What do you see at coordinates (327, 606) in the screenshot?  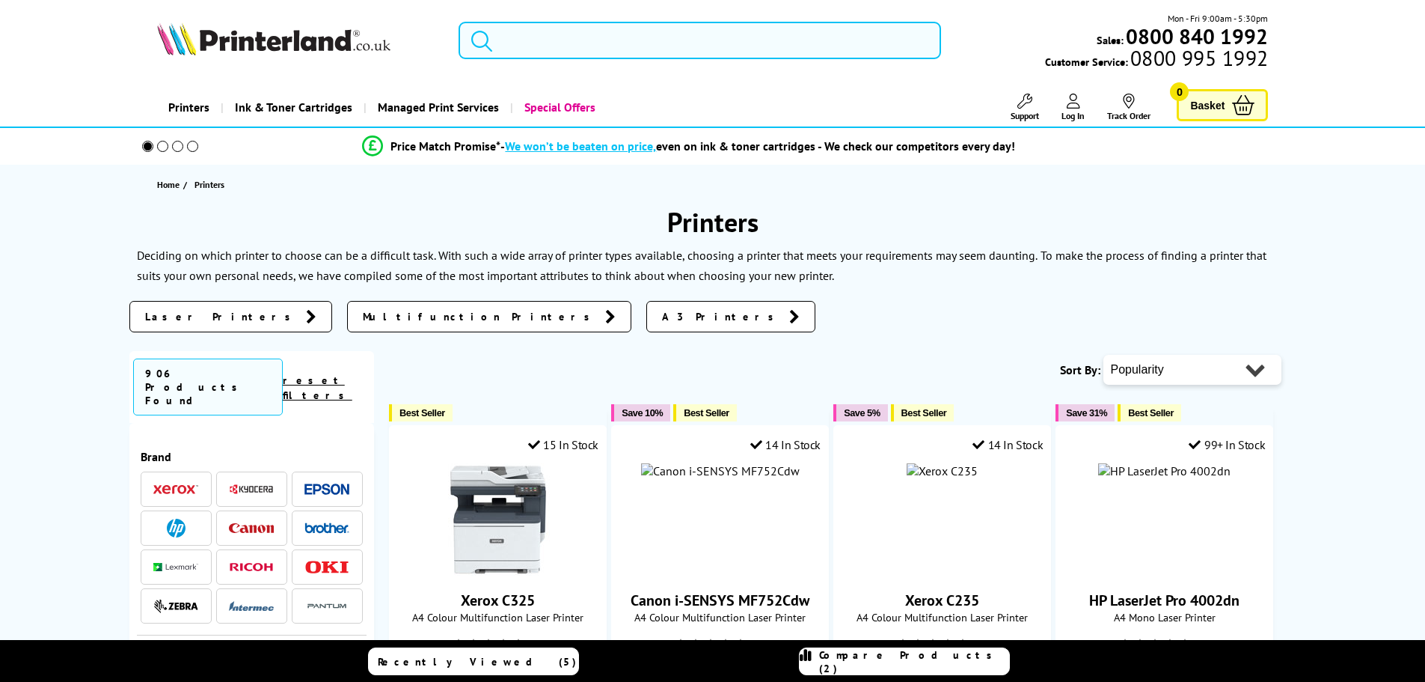 I see `img: Pantum` at bounding box center [327, 606].